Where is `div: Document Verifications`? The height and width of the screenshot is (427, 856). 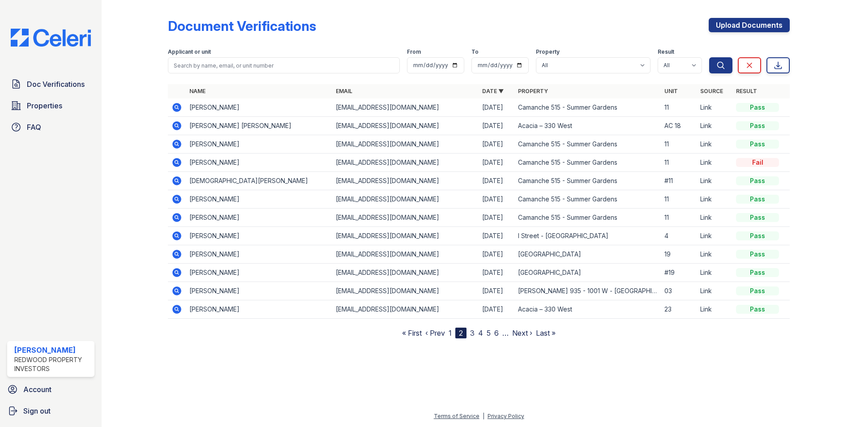 div: Document Verifications is located at coordinates (242, 26).